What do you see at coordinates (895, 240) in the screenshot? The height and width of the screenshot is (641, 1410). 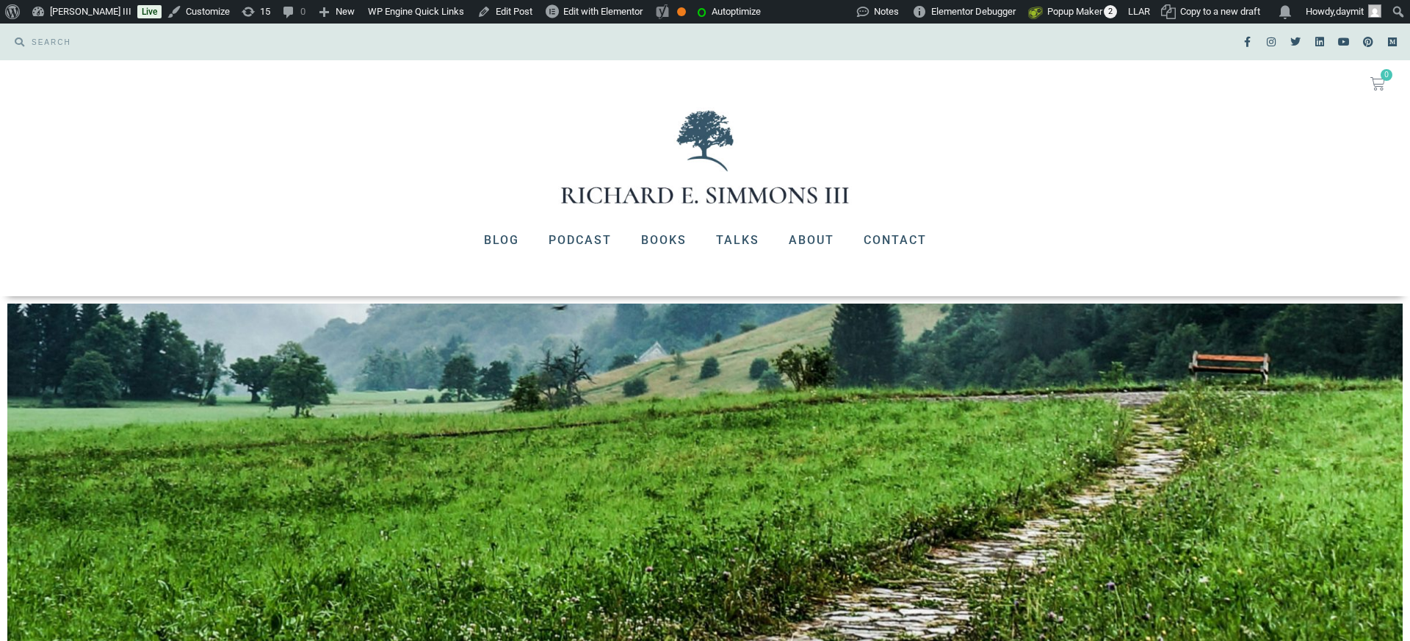 I see `a: Contact` at bounding box center [895, 240].